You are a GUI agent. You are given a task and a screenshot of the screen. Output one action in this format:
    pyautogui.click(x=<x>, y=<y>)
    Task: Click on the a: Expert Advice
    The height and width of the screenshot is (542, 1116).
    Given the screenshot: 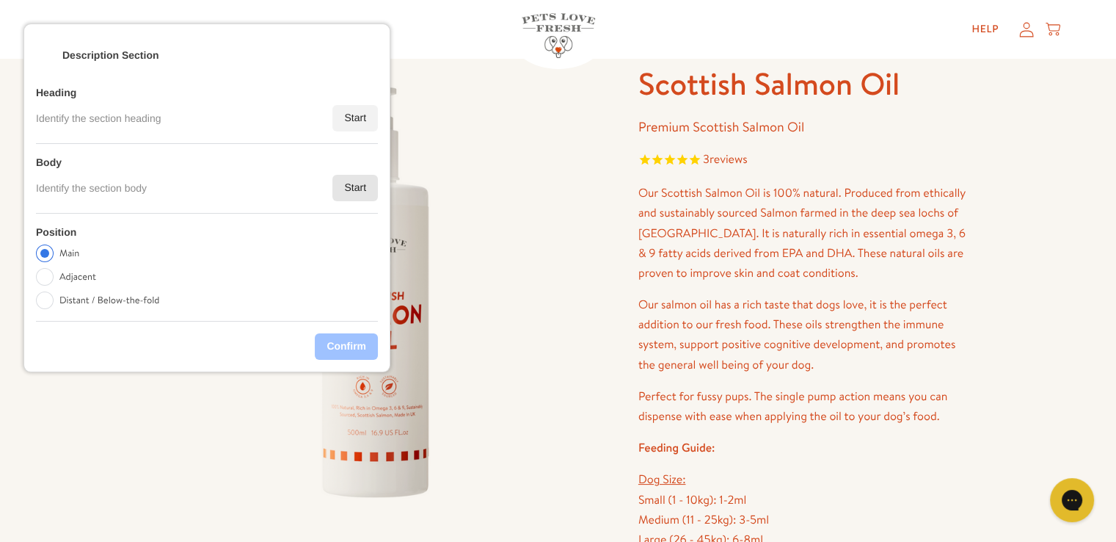 What is the action you would take?
    pyautogui.click(x=320, y=29)
    